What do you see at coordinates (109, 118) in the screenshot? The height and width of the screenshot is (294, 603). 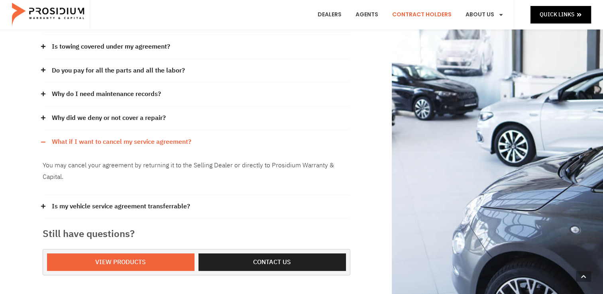 I see `a: Why did we deny or not cover a repair?` at bounding box center [109, 118].